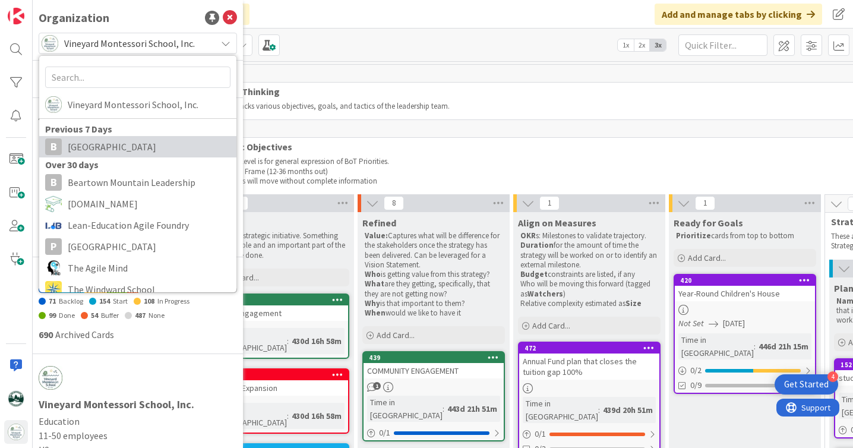  Describe the element at coordinates (174, 301) in the screenshot. I see `span: In Progress` at that location.